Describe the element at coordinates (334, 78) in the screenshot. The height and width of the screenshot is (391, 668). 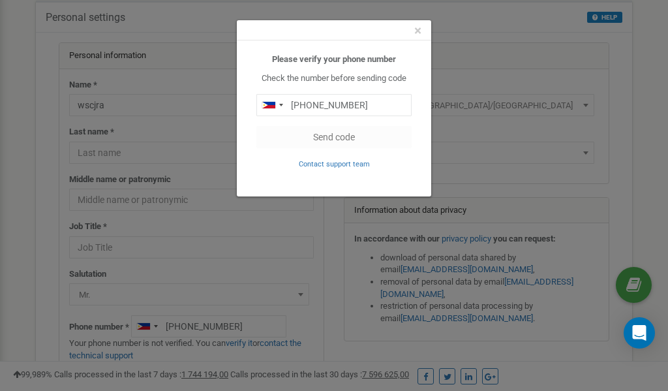
I see `p: Check the number before sending code` at that location.